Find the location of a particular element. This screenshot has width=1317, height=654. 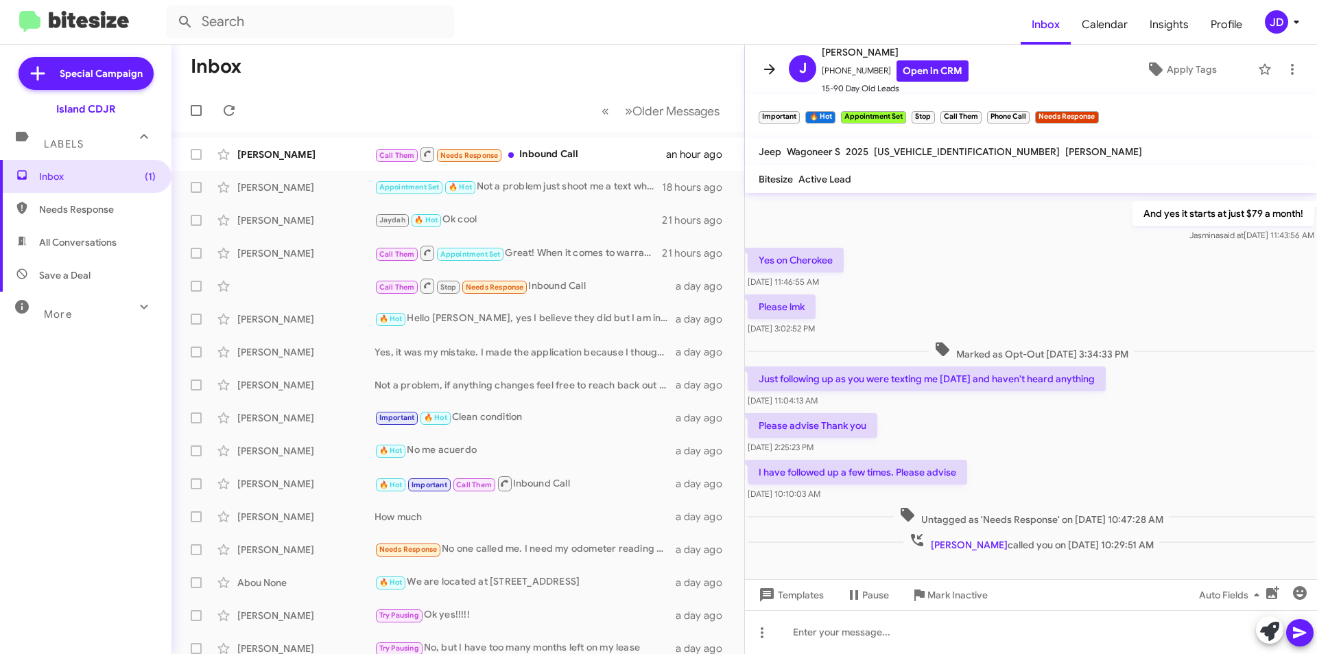

div: Ok yes!!!!! is located at coordinates (525, 615).